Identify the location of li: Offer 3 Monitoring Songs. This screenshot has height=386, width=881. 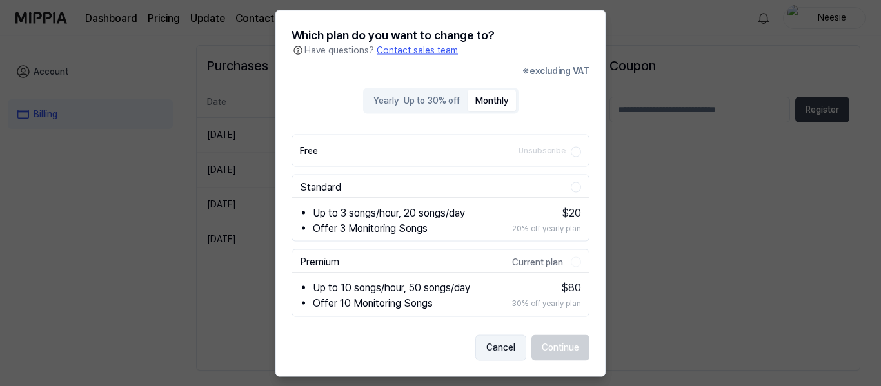
(403, 228).